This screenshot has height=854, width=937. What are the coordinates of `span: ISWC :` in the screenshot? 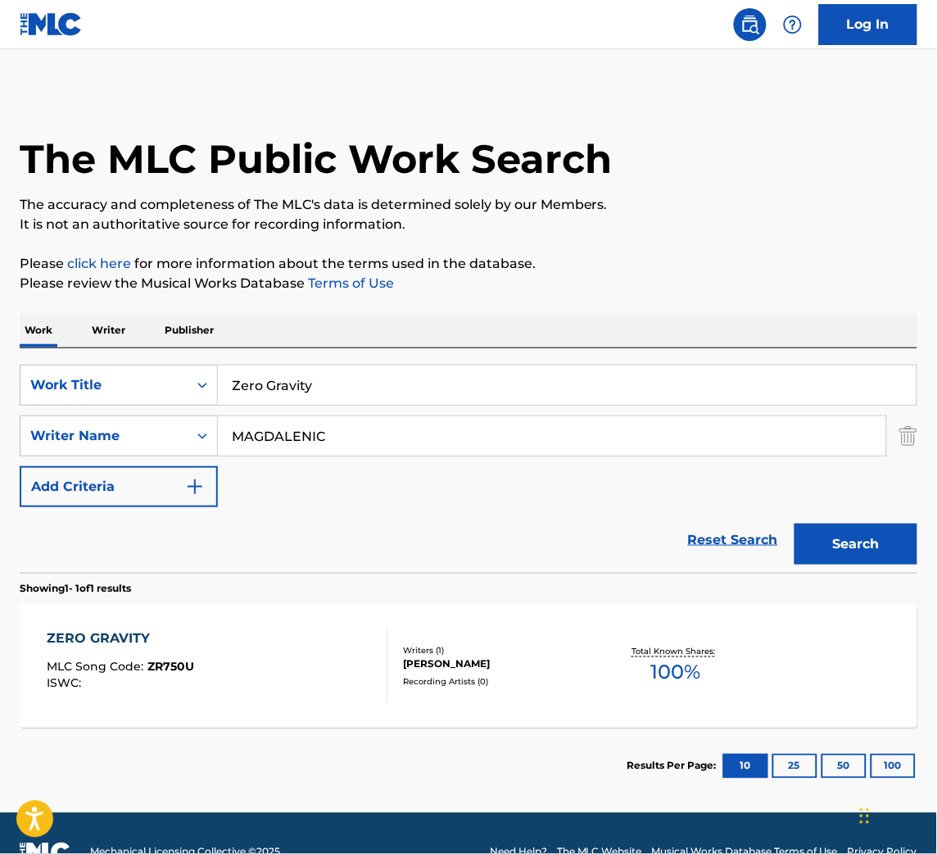 It's located at (66, 683).